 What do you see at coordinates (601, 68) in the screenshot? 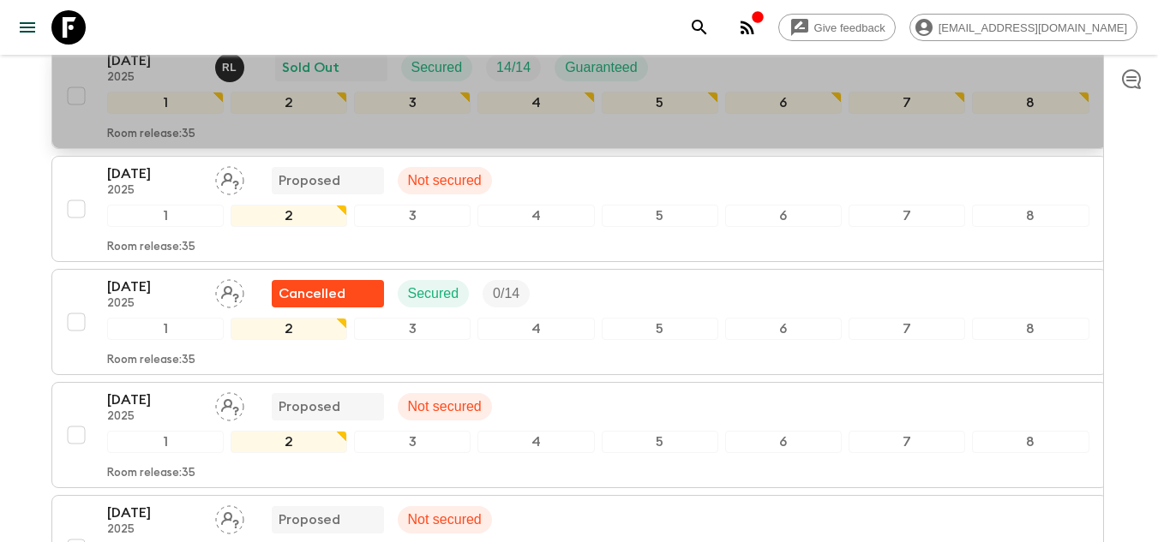
I see `p: Guaranteed` at bounding box center [601, 68].